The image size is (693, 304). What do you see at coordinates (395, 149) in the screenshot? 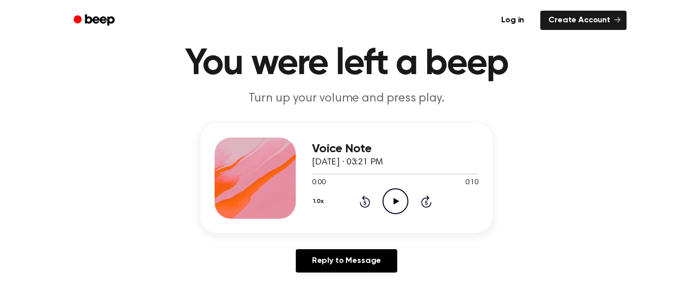
I see `h3: Voice Note` at bounding box center [395, 149].